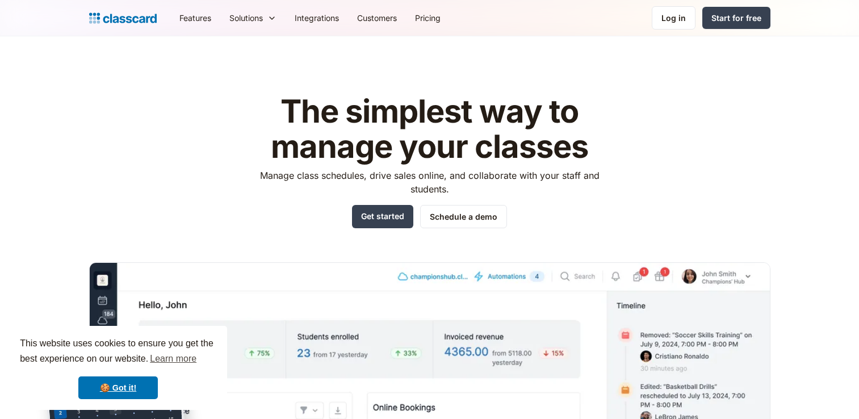  Describe the element at coordinates (118, 368) in the screenshot. I see `div: cookieconsent` at that location.